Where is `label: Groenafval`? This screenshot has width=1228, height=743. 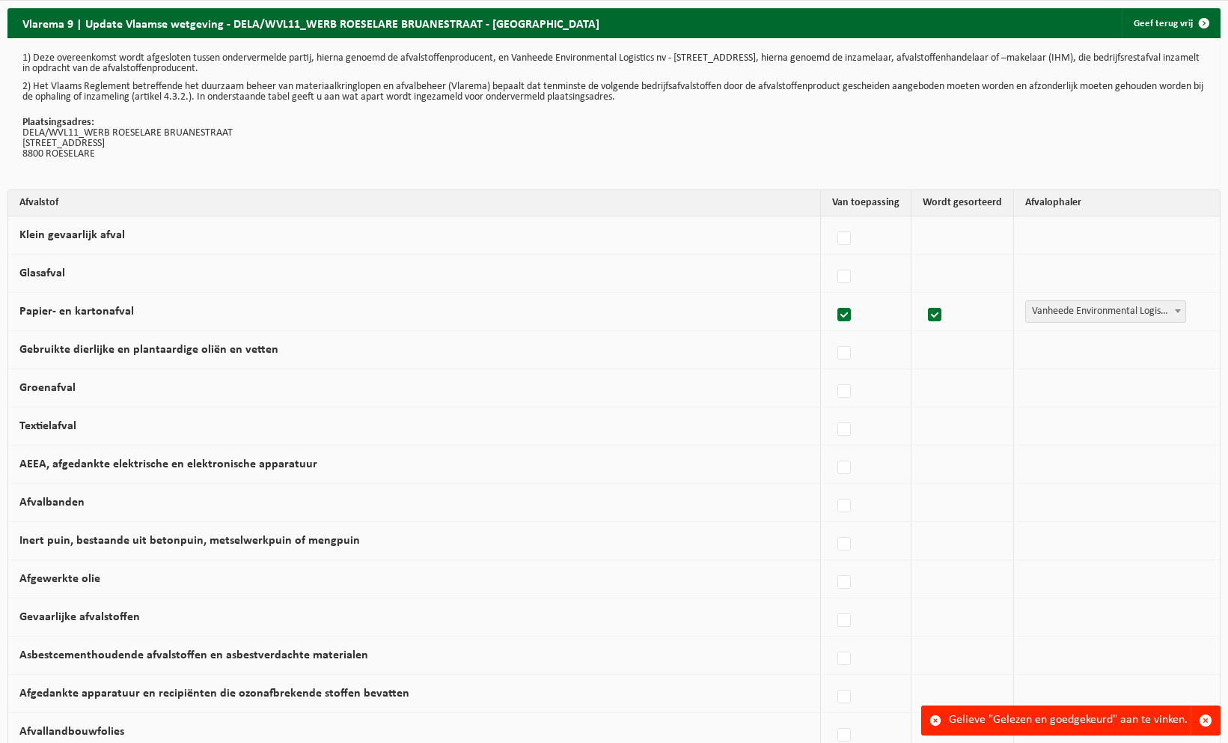
label: Groenafval is located at coordinates (47, 388).